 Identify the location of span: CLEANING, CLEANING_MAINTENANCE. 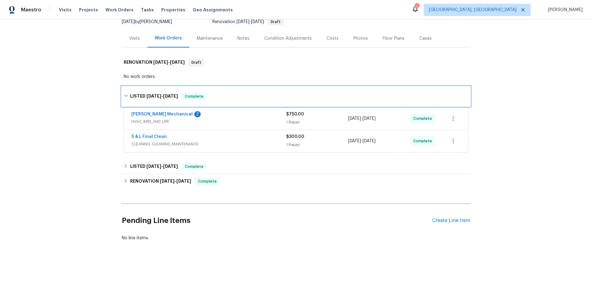
(209, 144).